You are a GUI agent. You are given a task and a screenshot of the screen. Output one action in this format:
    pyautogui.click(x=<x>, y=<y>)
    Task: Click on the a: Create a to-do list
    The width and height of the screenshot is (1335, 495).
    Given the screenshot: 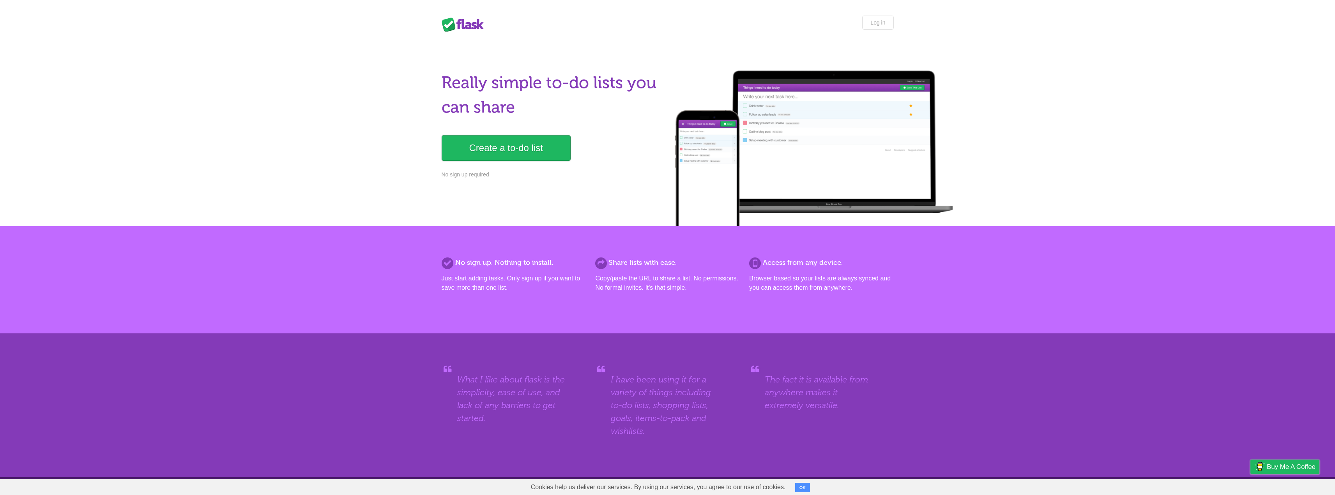 What is the action you would take?
    pyautogui.click(x=506, y=148)
    